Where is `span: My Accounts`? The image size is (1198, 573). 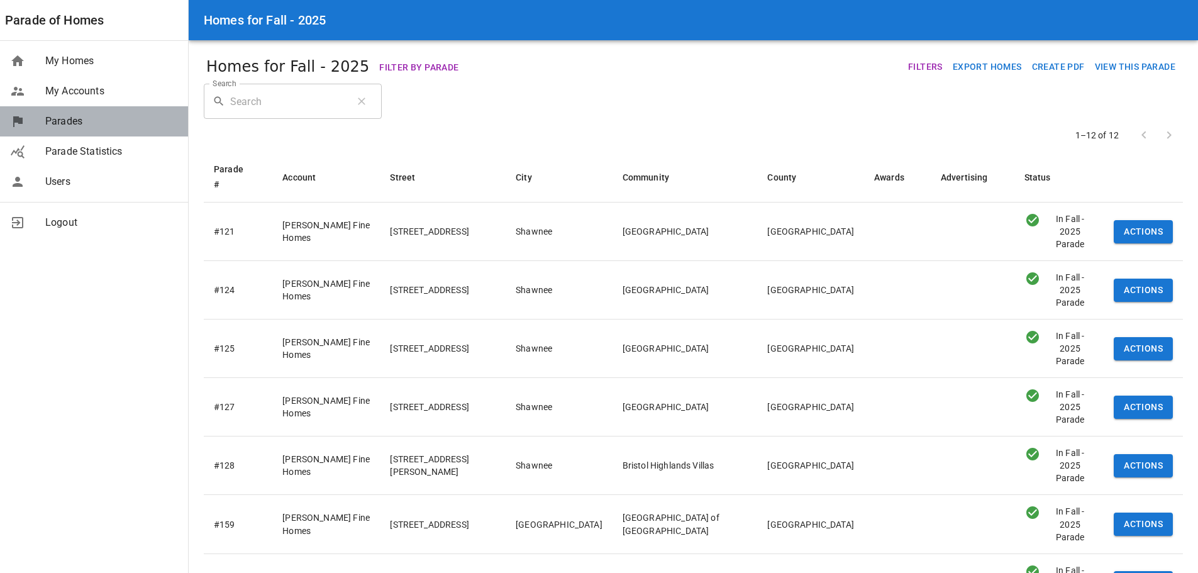 span: My Accounts is located at coordinates (111, 91).